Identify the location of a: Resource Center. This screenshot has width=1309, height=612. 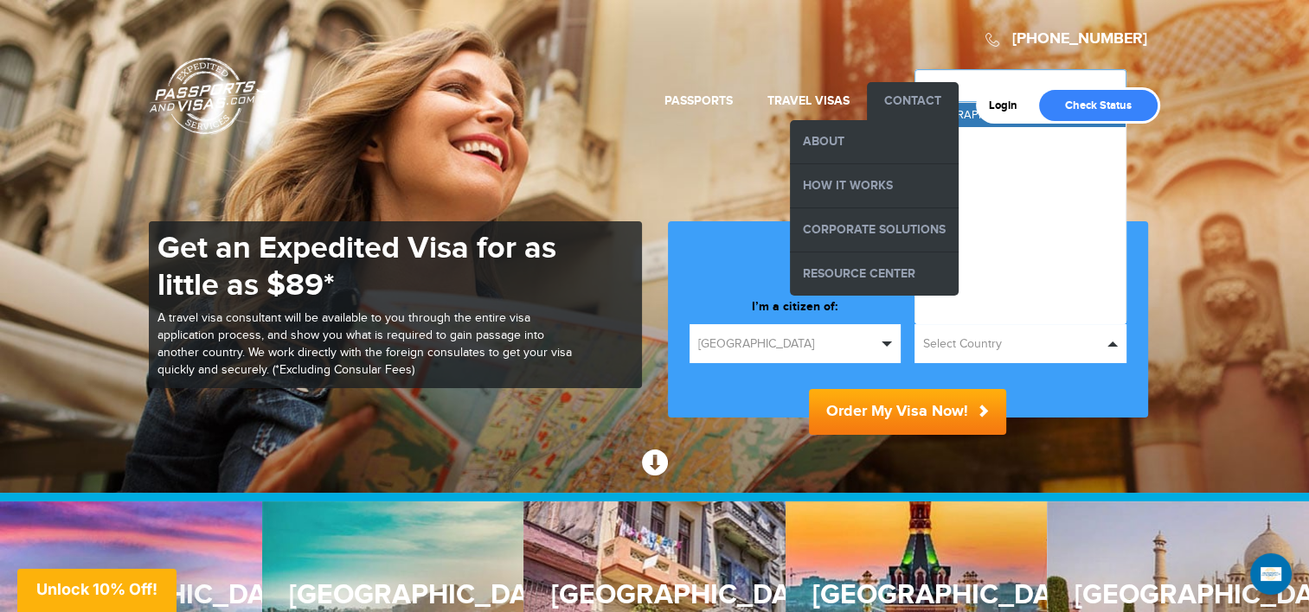
(874, 274).